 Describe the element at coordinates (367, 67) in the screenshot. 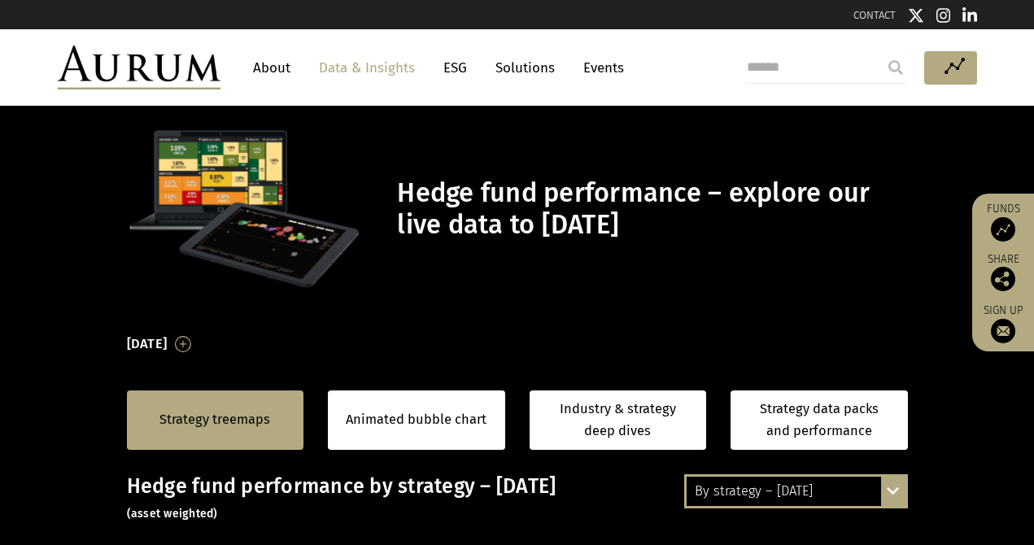

I see `a: Data & Insights` at that location.